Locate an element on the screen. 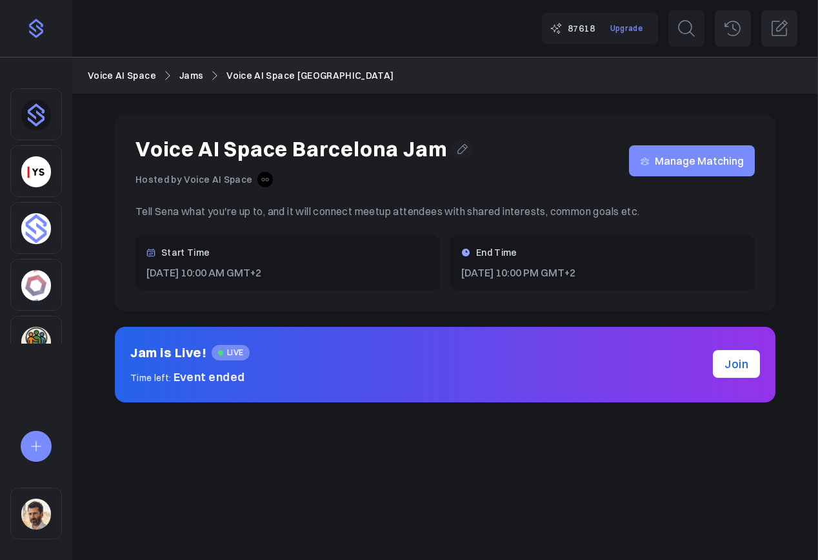 Image resolution: width=818 pixels, height=560 pixels. nav: Breadcrumb is located at coordinates (445, 76).